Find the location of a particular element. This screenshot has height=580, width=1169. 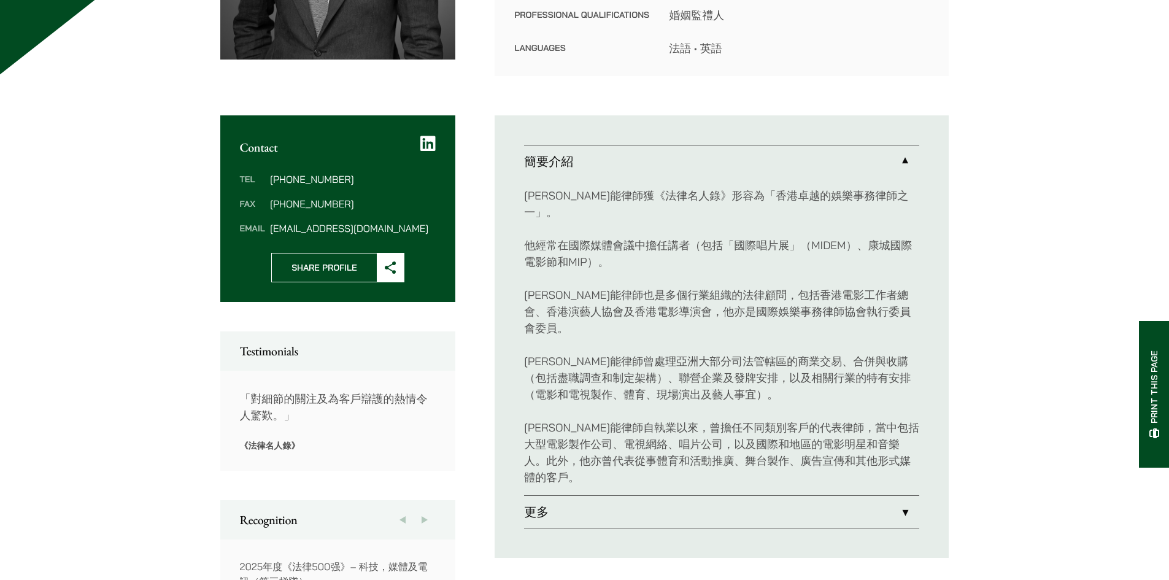

h2: Contact is located at coordinates (338, 147).